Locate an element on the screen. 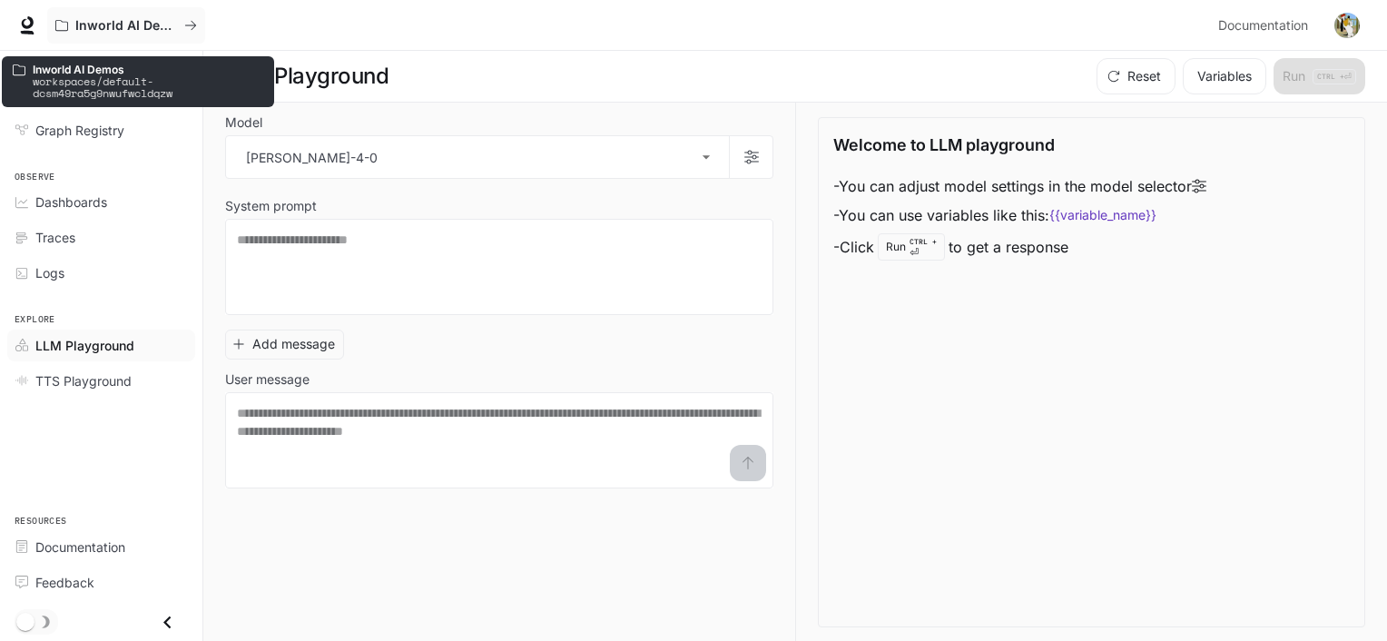 The height and width of the screenshot is (641, 1387). a: Traces is located at coordinates (101, 237).